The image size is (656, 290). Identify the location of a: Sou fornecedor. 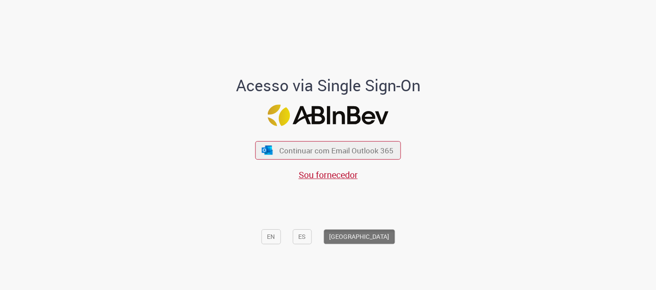
(328, 175).